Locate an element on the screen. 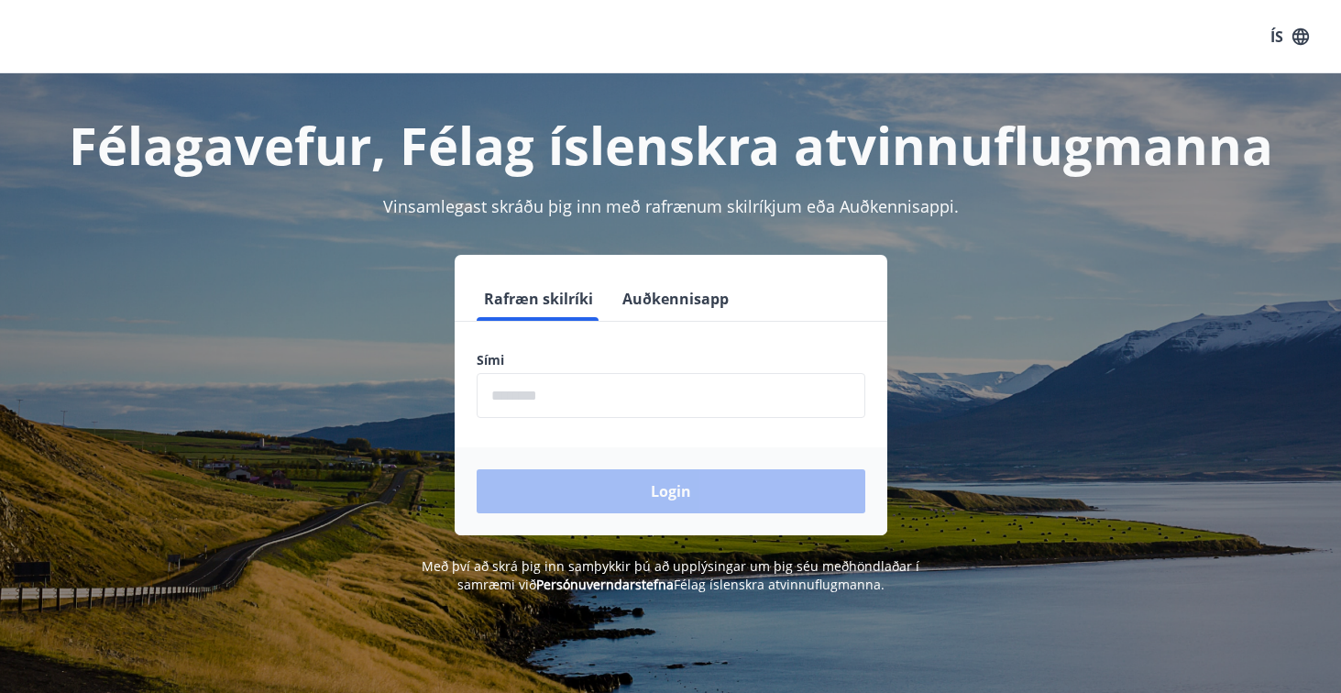 The image size is (1341, 693). h1: Félagavefur, Félag íslenskra atvinnuflugmanna is located at coordinates (671, 145).